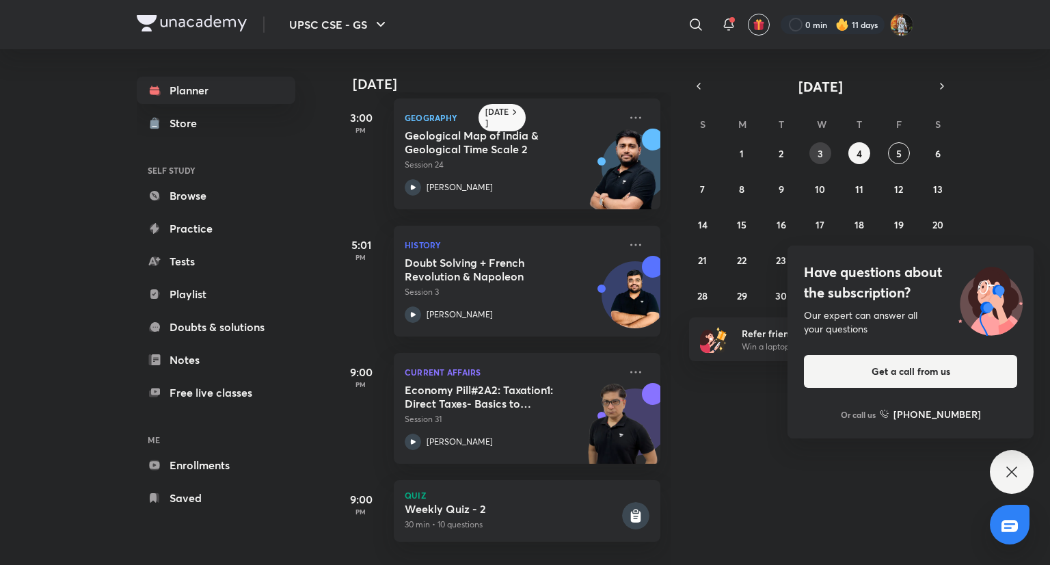 The image size is (1050, 565). Describe the element at coordinates (216, 294) in the screenshot. I see `a: Playlist` at that location.